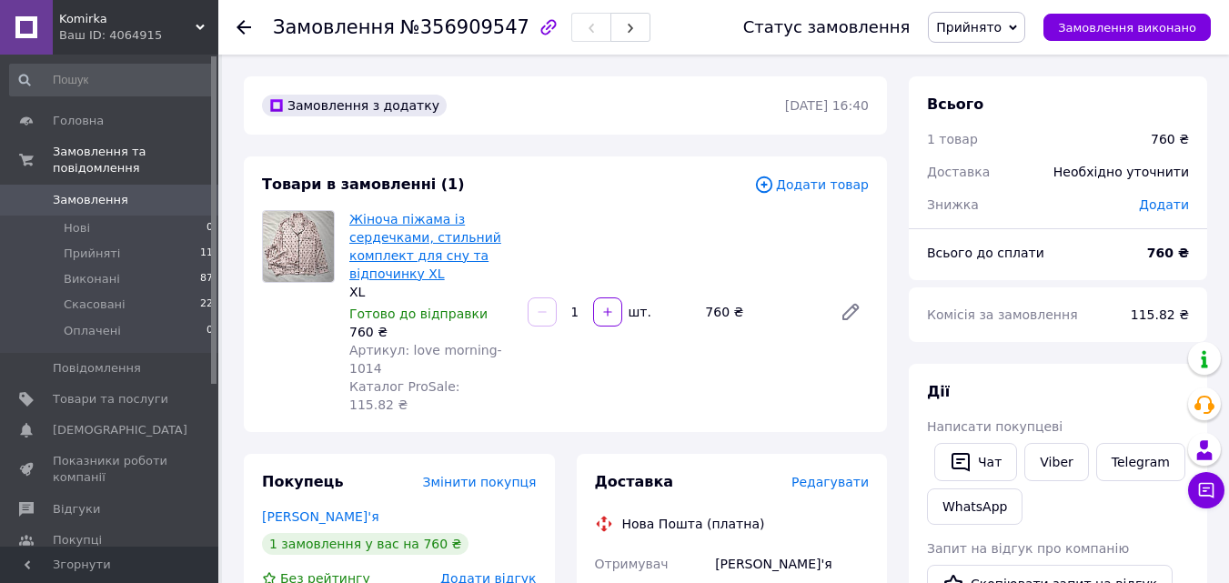 The height and width of the screenshot is (583, 1229). What do you see at coordinates (851, 312) in the screenshot?
I see `a: Редагувати` at bounding box center [851, 312].